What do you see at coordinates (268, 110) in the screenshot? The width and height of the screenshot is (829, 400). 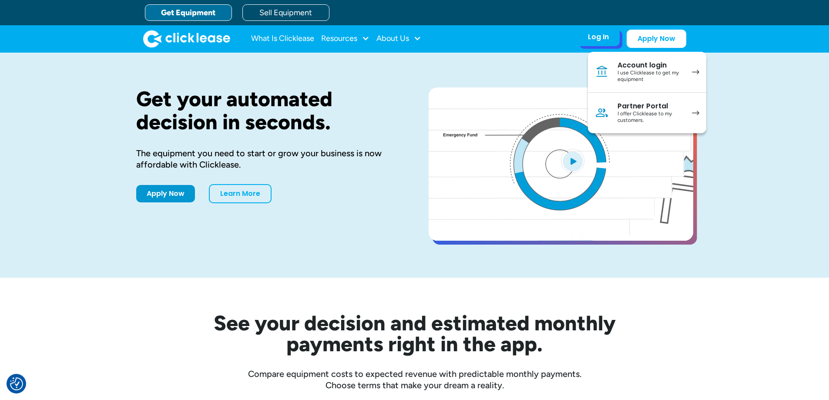 I see `h1: Get your automated decision in seconds.` at bounding box center [268, 110].